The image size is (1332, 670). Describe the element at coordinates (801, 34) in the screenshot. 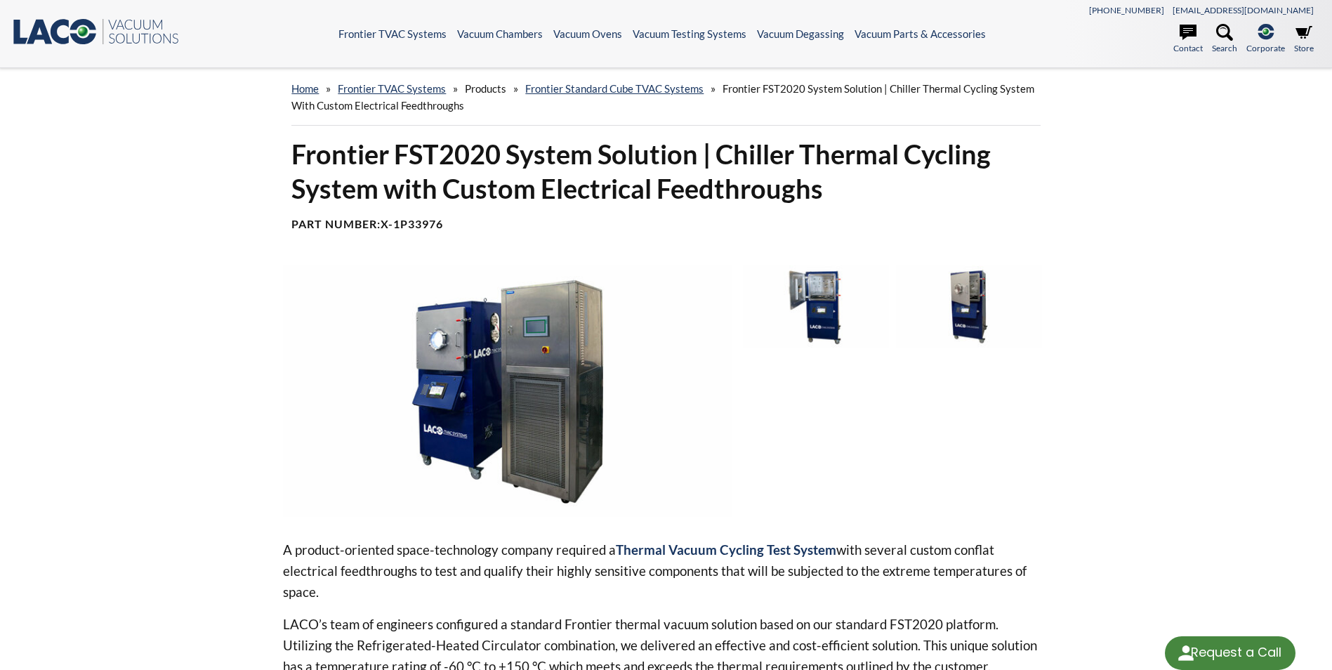

I see `a: Vacuum Degassing` at that location.